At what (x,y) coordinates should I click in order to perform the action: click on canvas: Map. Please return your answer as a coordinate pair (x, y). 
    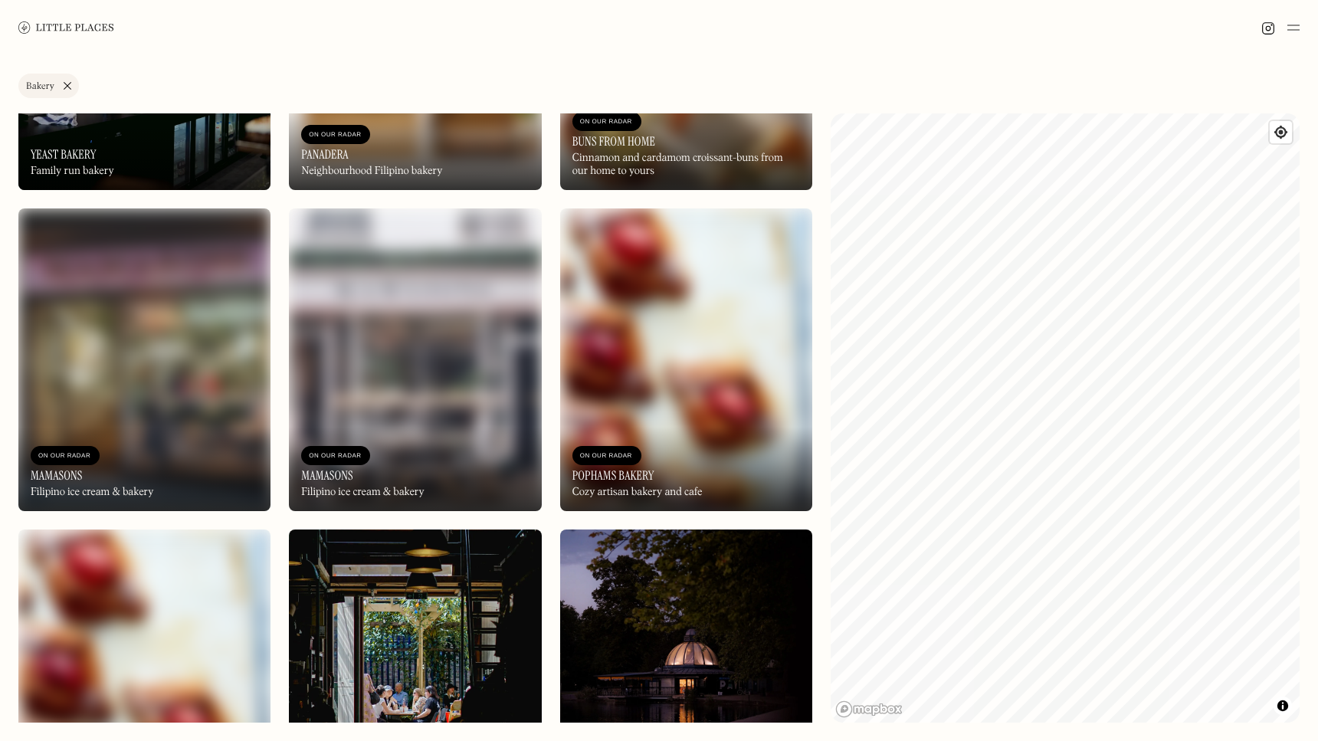
    Looking at the image, I should click on (1065, 418).